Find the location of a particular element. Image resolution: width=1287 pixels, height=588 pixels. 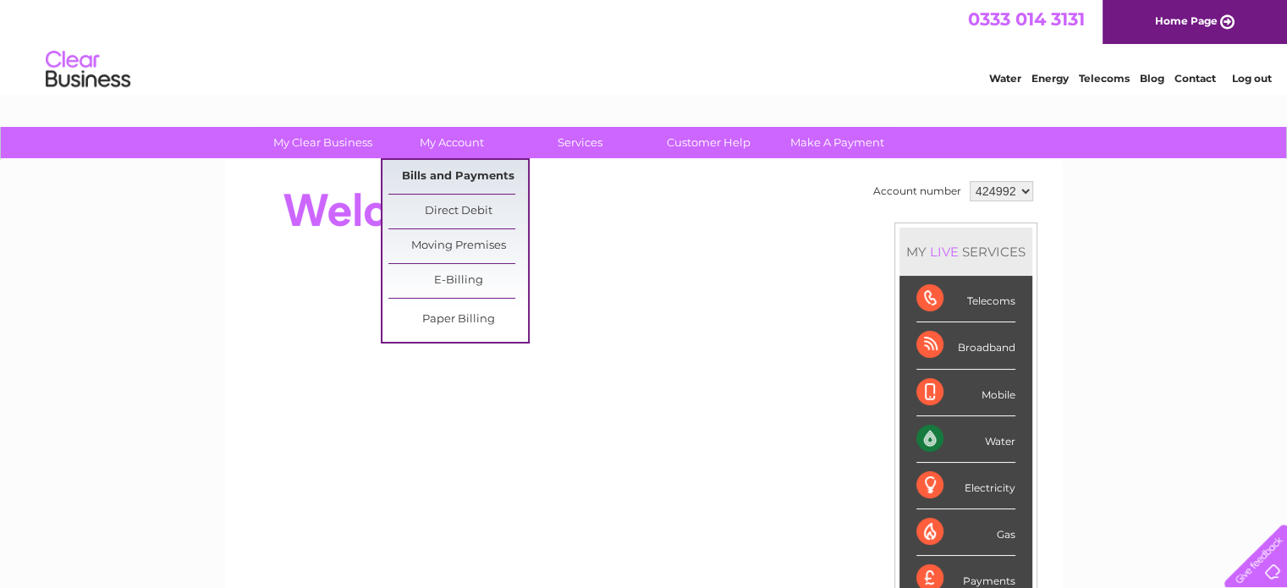

div: LIVE is located at coordinates (945, 251).